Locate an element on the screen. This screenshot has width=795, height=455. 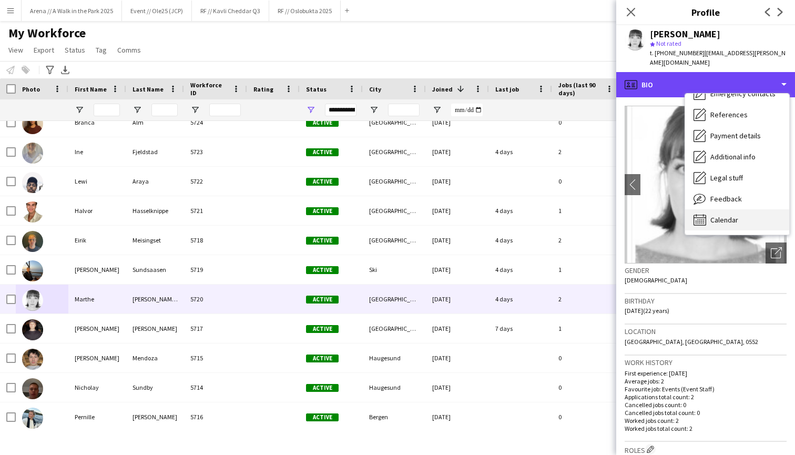
div: Eirik is located at coordinates (97, 240).